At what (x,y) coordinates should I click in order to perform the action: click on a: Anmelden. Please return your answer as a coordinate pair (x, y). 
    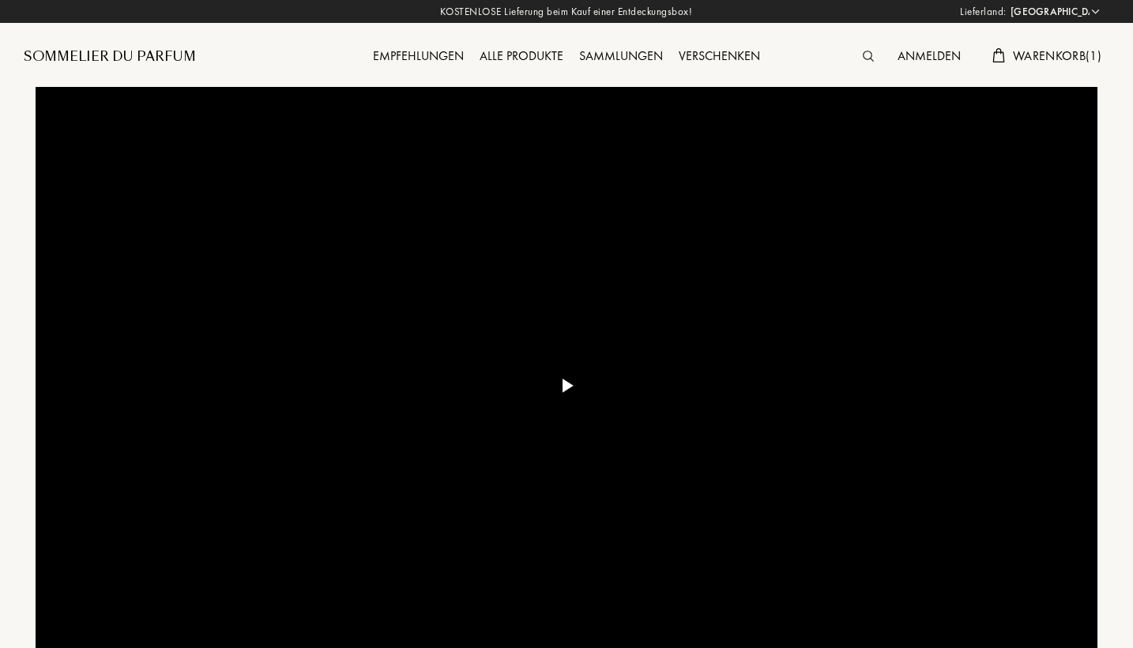
    Looking at the image, I should click on (929, 55).